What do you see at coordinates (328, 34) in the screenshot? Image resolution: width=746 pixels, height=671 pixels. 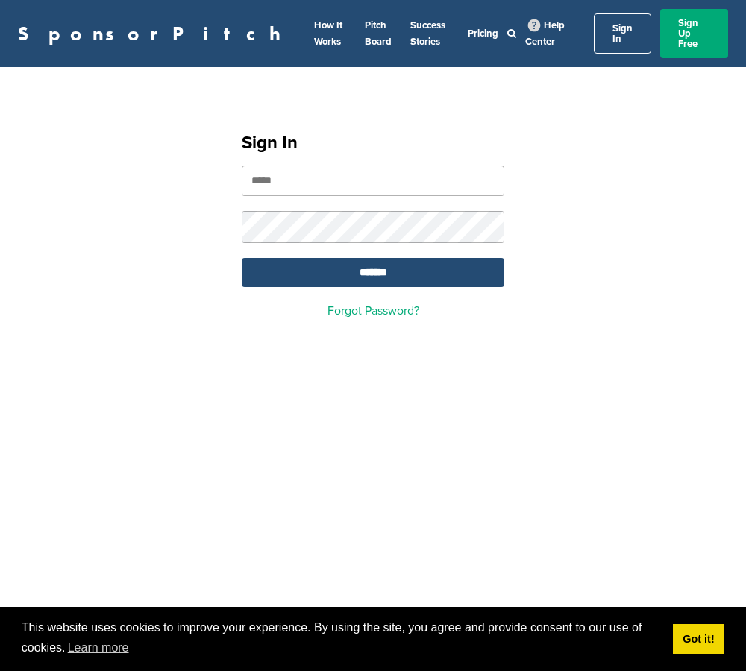 I see `a: How It Works` at bounding box center [328, 34].